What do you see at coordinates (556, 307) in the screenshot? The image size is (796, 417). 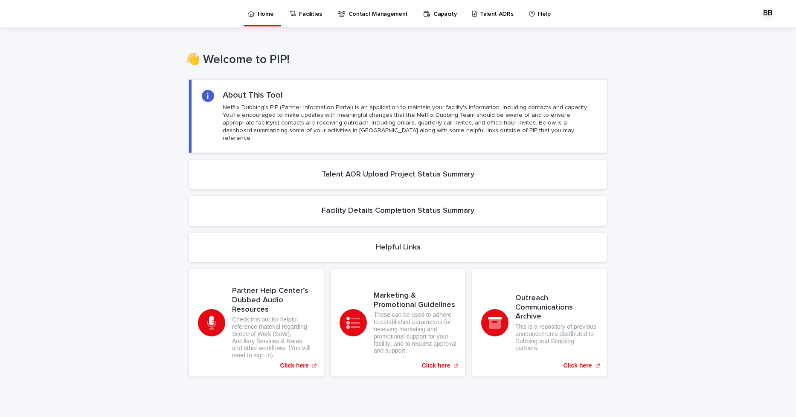 I see `h3: Outreach Communications Archive` at bounding box center [556, 307].